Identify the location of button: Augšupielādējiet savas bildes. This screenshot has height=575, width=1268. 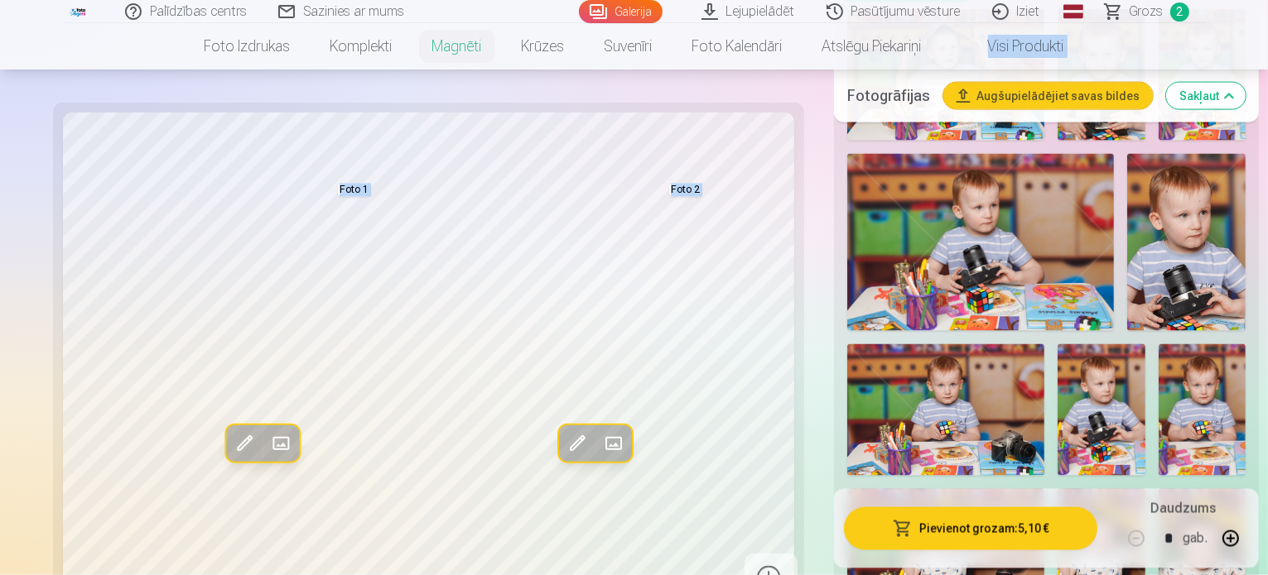
(1047, 96).